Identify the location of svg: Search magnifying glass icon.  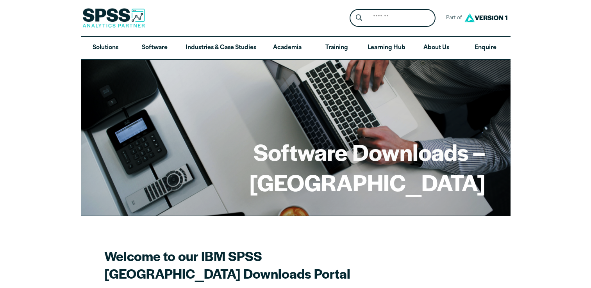
(359, 18).